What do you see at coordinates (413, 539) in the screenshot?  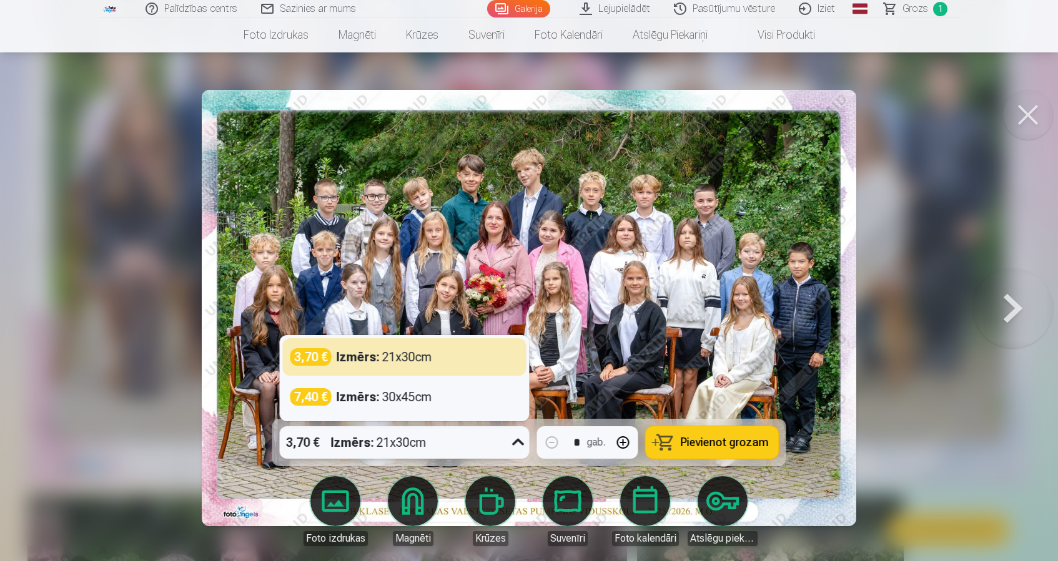 I see `div: Magnēti` at bounding box center [413, 539].